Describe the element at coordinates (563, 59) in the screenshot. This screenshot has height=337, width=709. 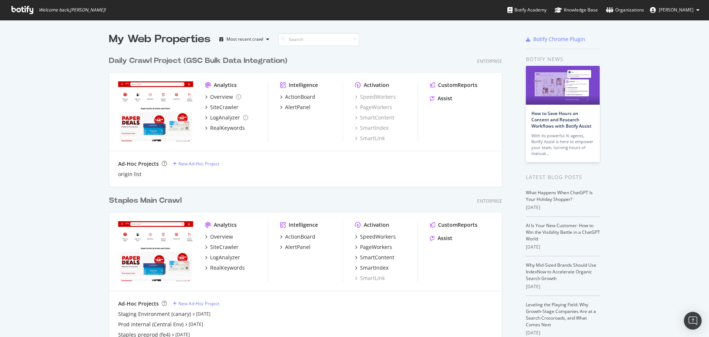
I see `div: Botify news` at that location.